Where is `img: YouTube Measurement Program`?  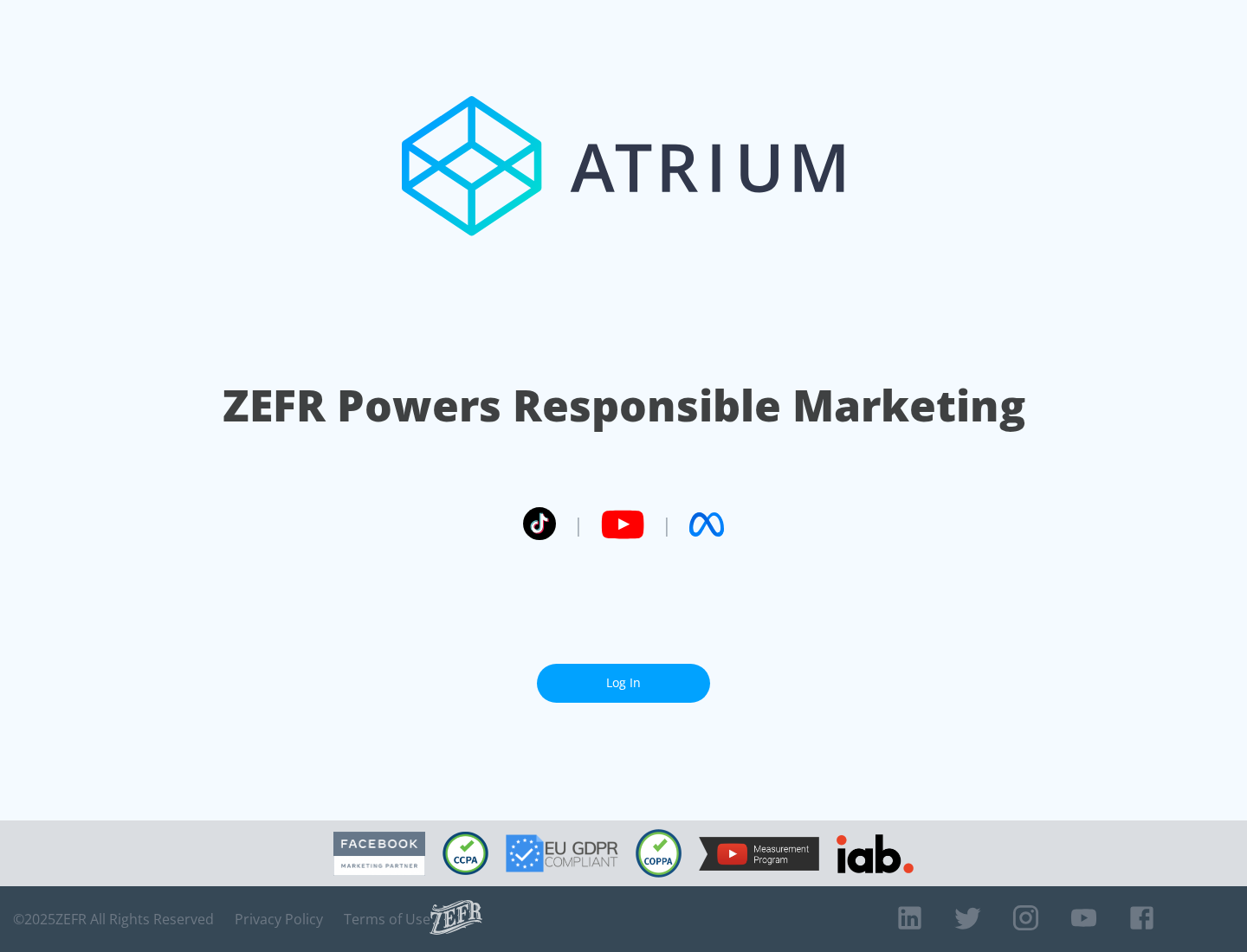 img: YouTube Measurement Program is located at coordinates (758, 853).